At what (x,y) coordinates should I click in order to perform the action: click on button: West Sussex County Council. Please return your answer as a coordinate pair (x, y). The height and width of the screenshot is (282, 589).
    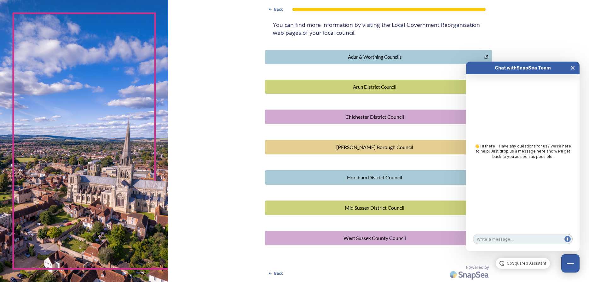
    Looking at the image, I should click on (379, 238).